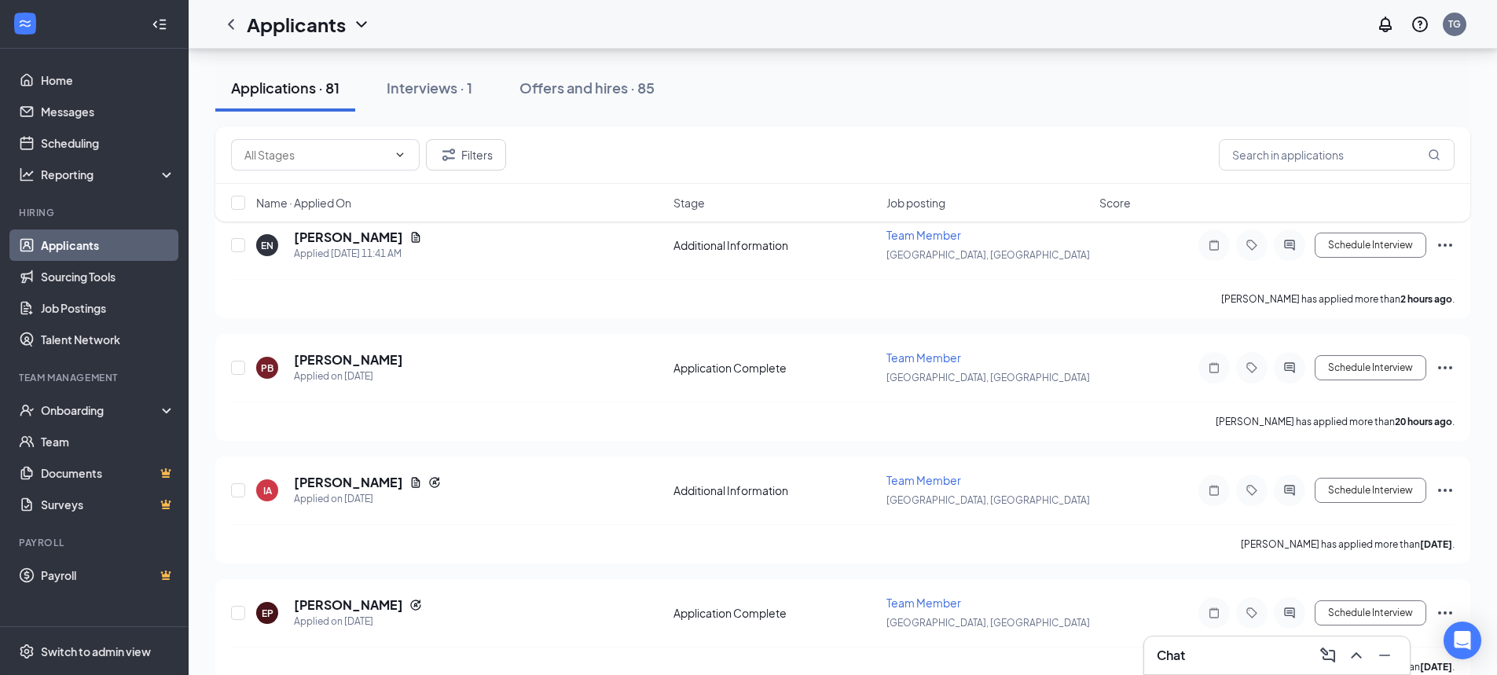  I want to click on a: Scheduling, so click(108, 143).